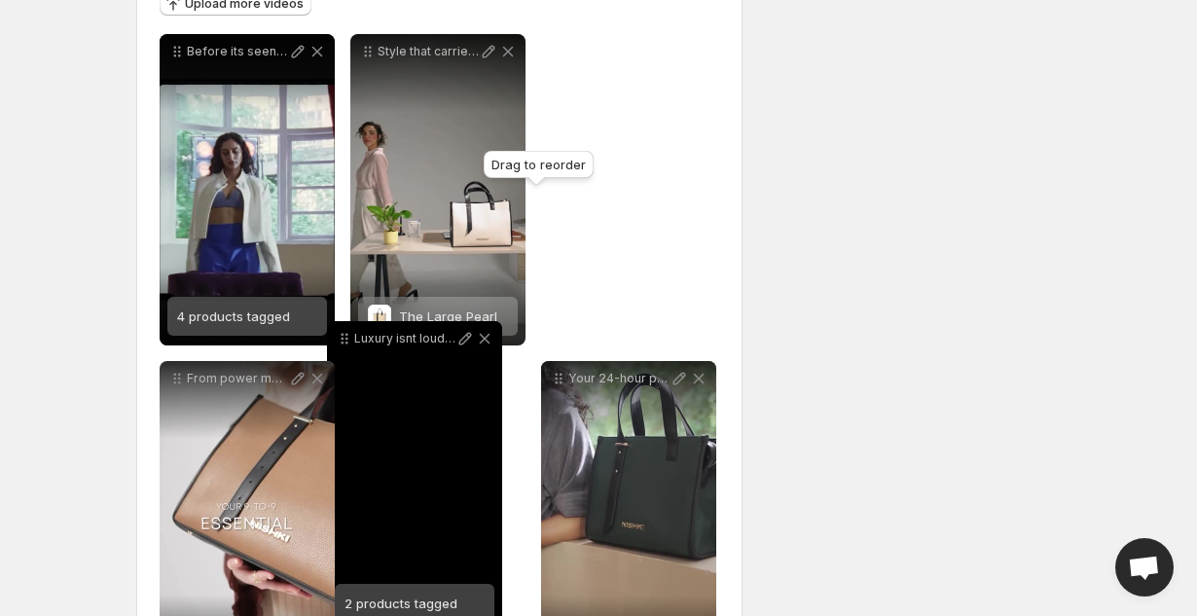 The width and height of the screenshot is (1197, 616). I want to click on img: The Large Pearl, so click(380, 316).